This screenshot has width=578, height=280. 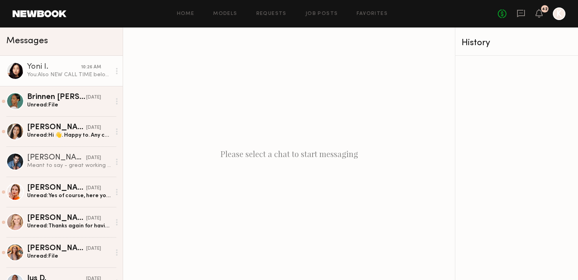 What do you see at coordinates (69, 166) in the screenshot?
I see `div: Meant to say - great working with you all!!` at bounding box center [69, 166].